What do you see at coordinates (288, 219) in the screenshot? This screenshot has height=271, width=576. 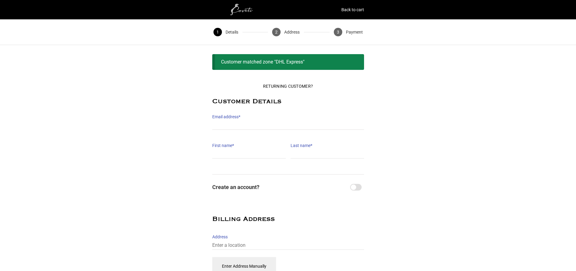 I see `h2: Billing Address` at bounding box center [288, 219].